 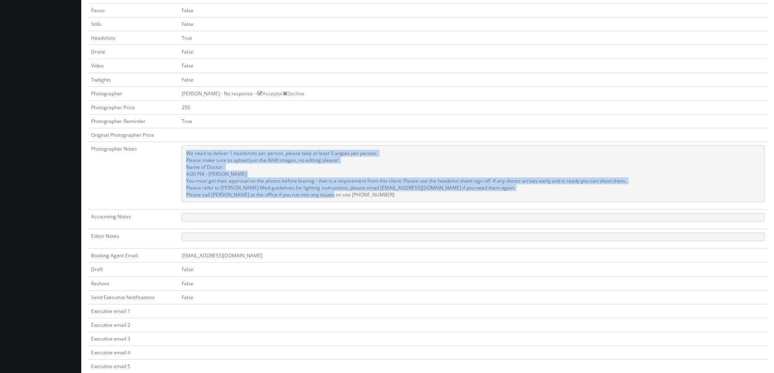 I want to click on td: Executive email 3, so click(x=133, y=339).